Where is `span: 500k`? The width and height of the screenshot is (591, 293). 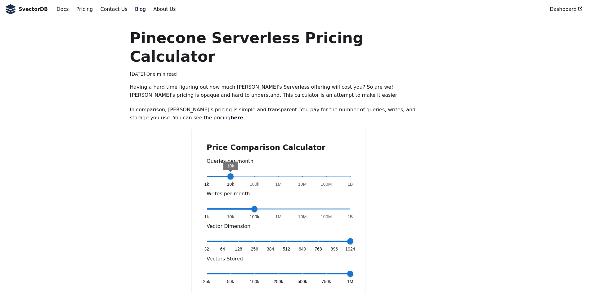 span: 500k is located at coordinates (302, 282).